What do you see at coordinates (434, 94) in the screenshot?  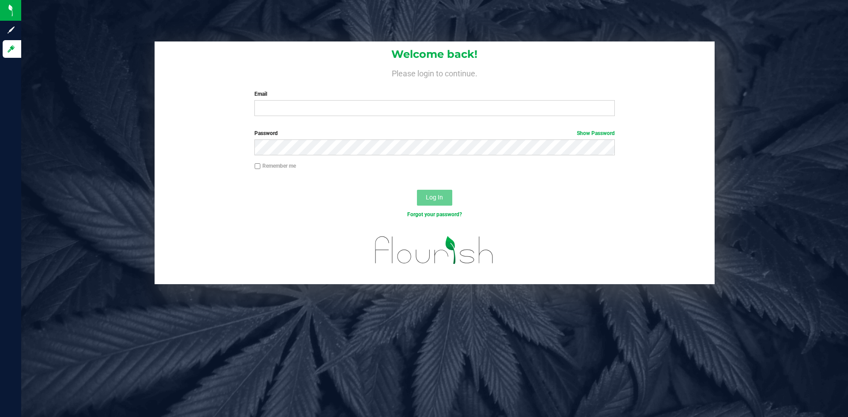 I see `label: Email` at bounding box center [434, 94].